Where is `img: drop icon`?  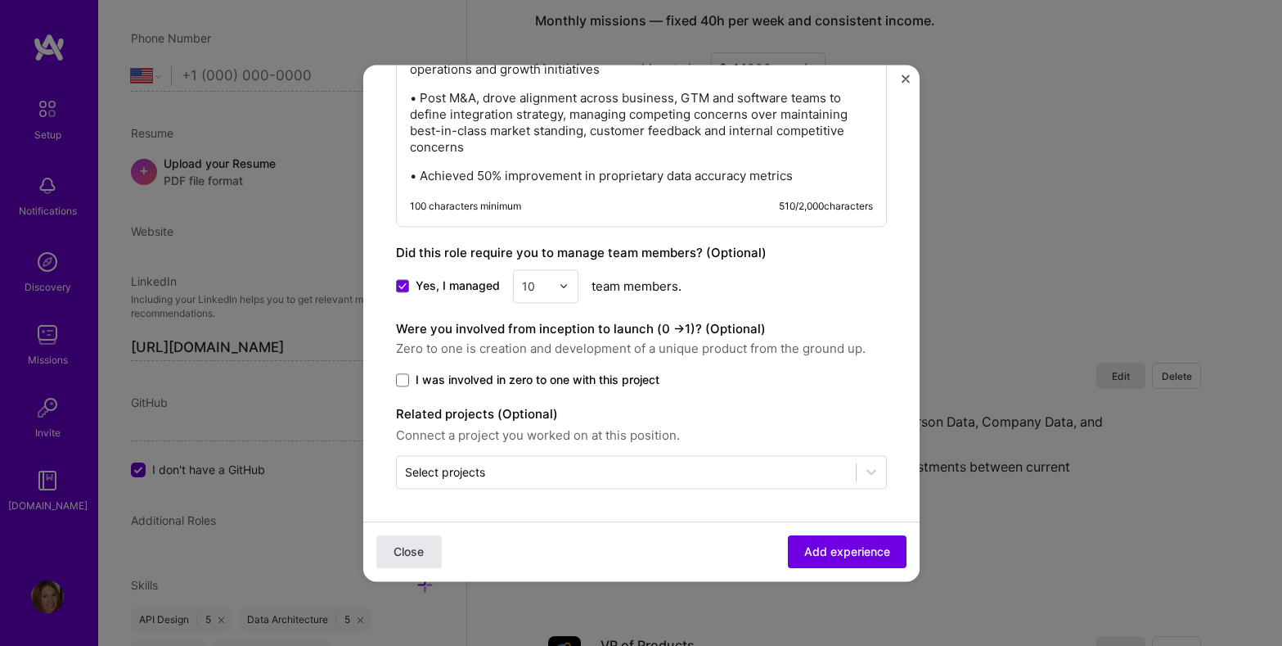
img: drop icon is located at coordinates (564, 286).